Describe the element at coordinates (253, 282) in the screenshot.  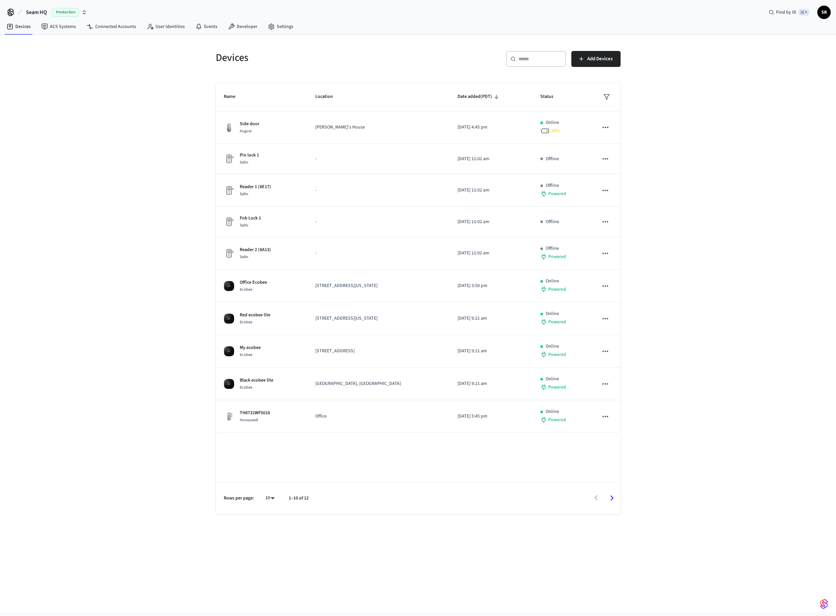
I see `p: Office Ecobee` at that location.